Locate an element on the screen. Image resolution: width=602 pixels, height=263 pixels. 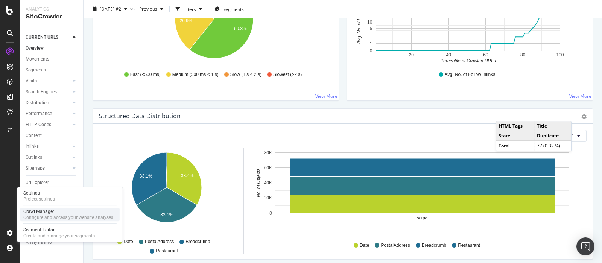
a: Search Engines is located at coordinates (48, 92).